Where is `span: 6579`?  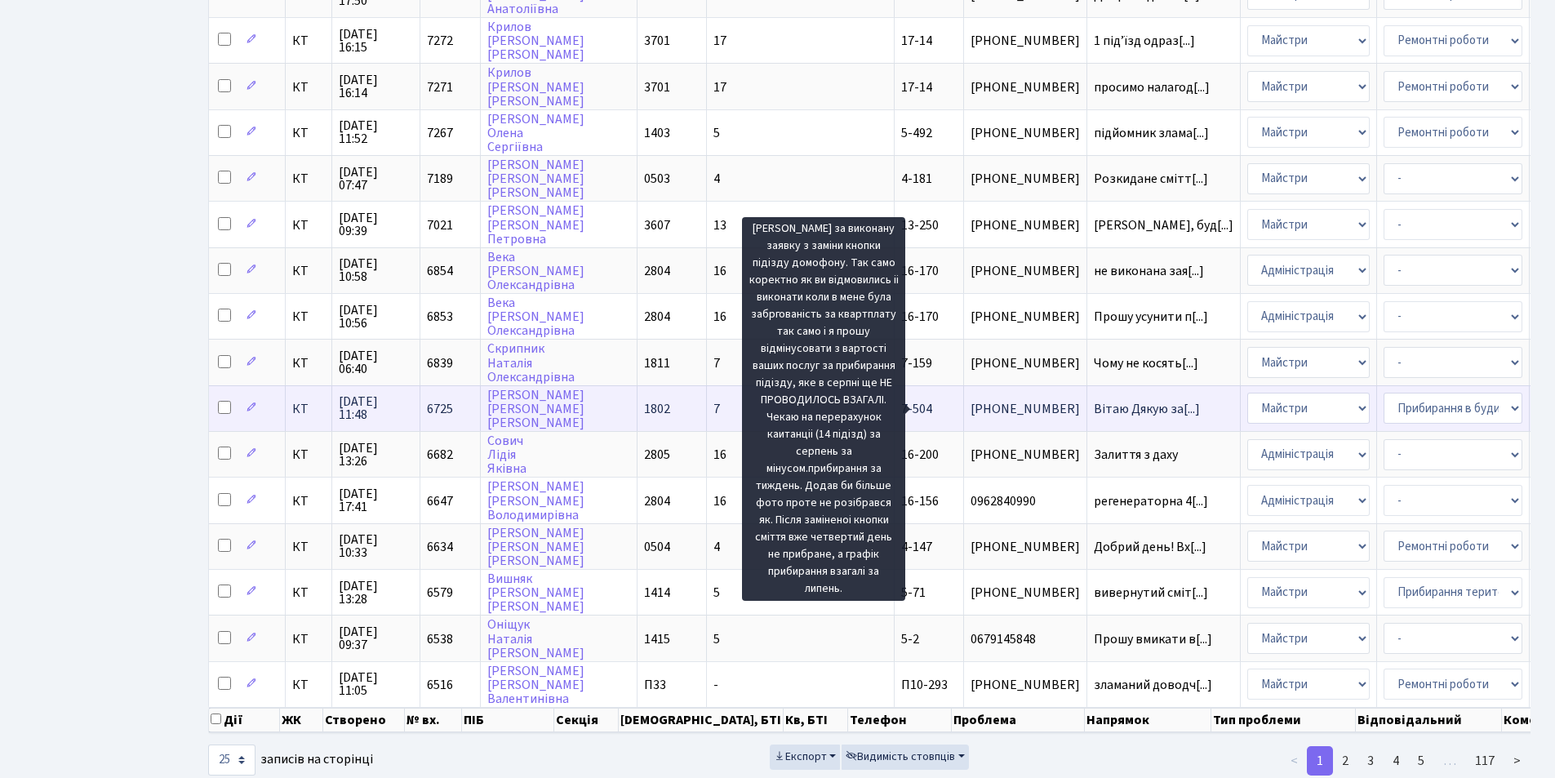
span: 6579 is located at coordinates (440, 593).